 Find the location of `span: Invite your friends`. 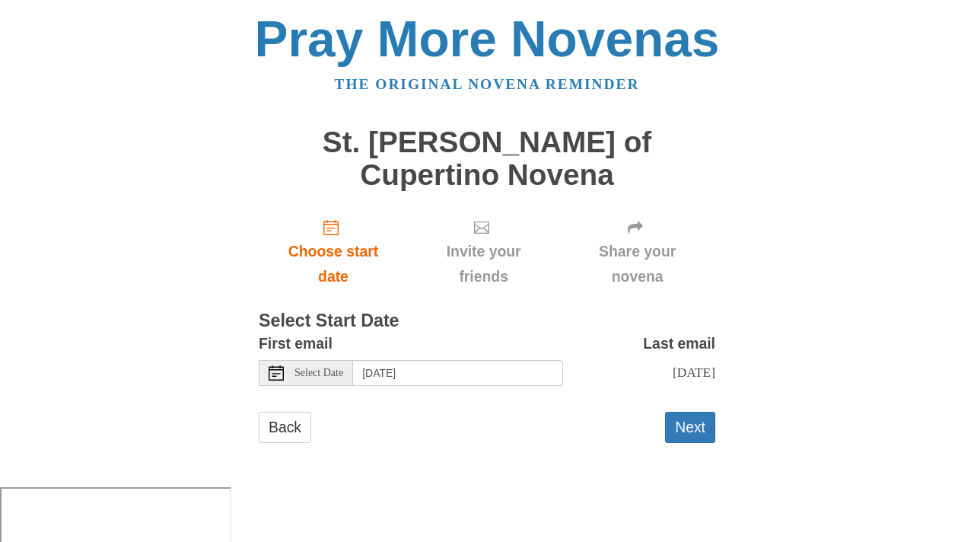

span: Invite your friends is located at coordinates (483, 264).